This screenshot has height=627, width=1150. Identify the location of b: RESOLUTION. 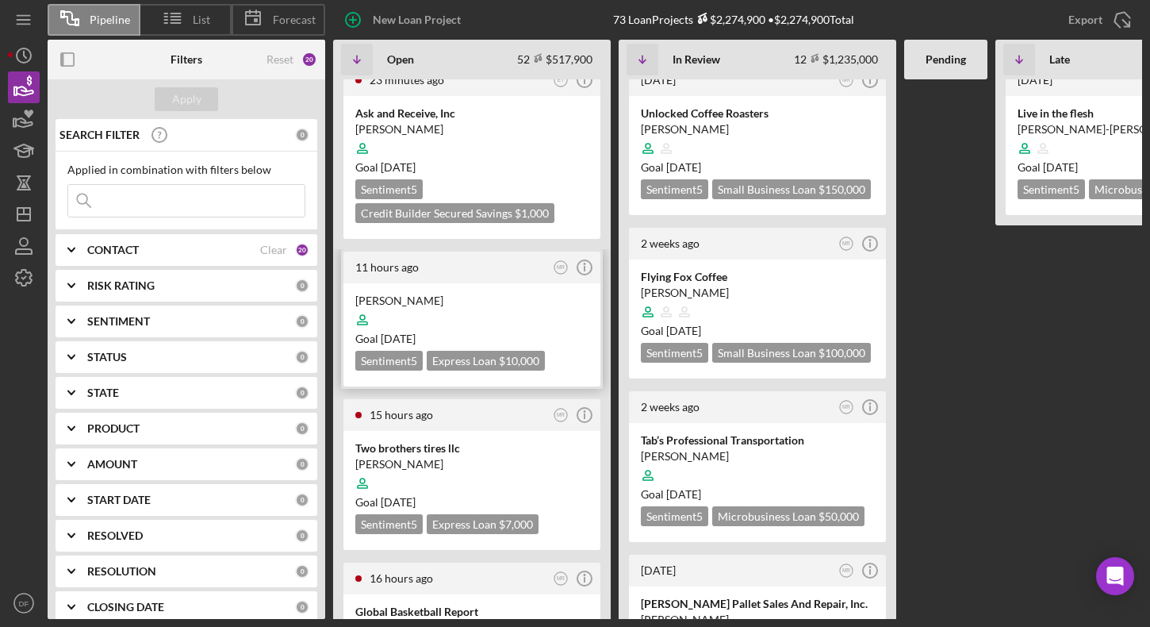
(121, 571).